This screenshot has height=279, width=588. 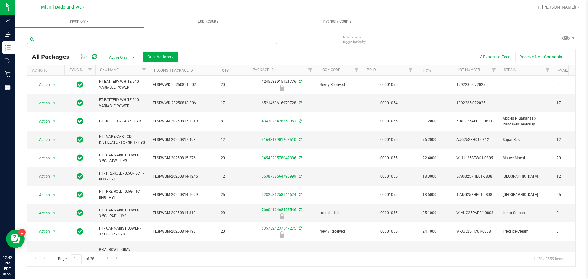 I want to click on span: Page of 28, so click(x=76, y=258).